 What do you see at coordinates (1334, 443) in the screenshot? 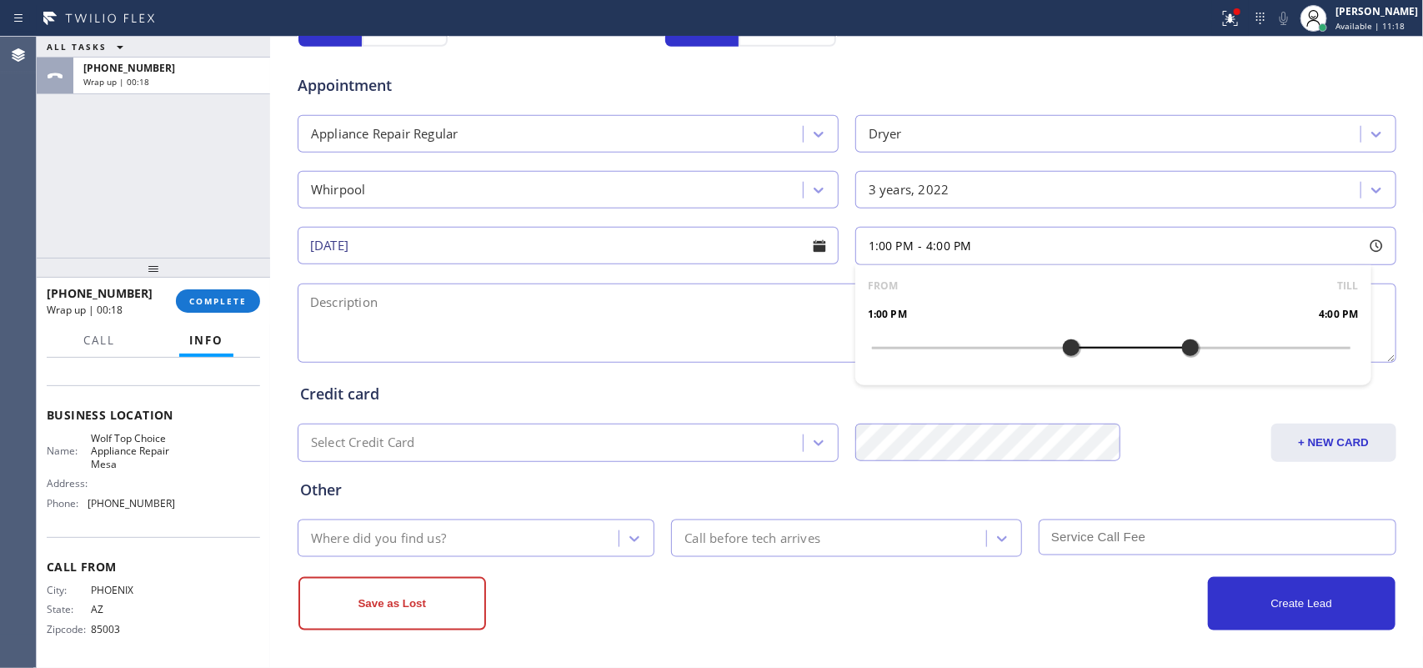
I see `button: + NEW CARD` at bounding box center [1334, 443].